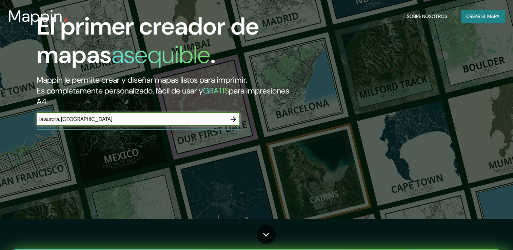 This screenshot has width=513, height=250. I want to click on button: Crear el mapa, so click(483, 16).